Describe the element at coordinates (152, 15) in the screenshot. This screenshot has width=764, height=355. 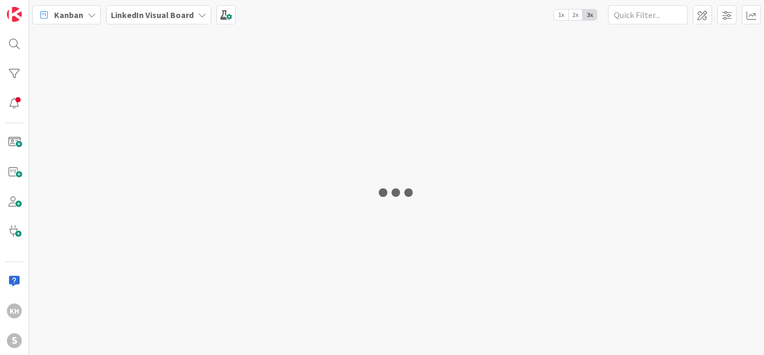
I see `b: LinkedIn Visual Board` at that location.